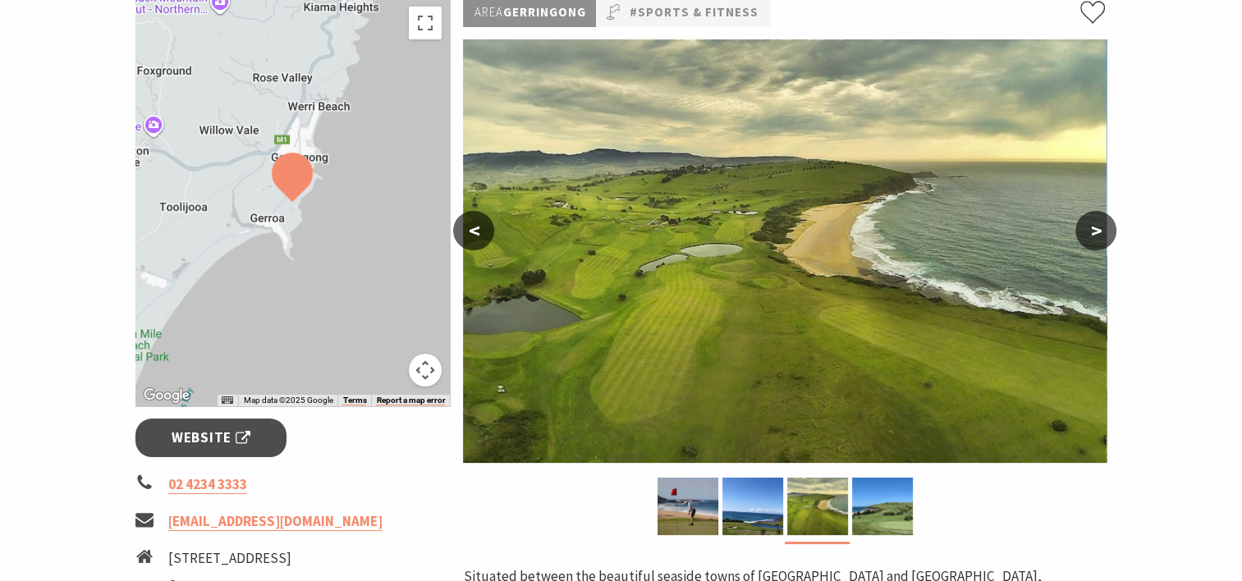 The image size is (1242, 581). What do you see at coordinates (688, 507) in the screenshot?
I see `img: 4th Green` at bounding box center [688, 507].